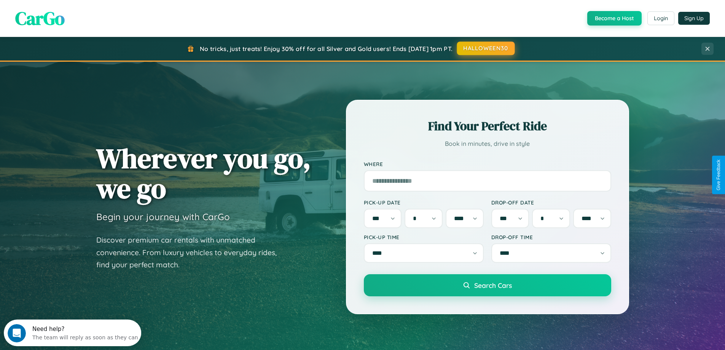 The image size is (725, 350). I want to click on button: HALLOWEEN30, so click(486, 48).